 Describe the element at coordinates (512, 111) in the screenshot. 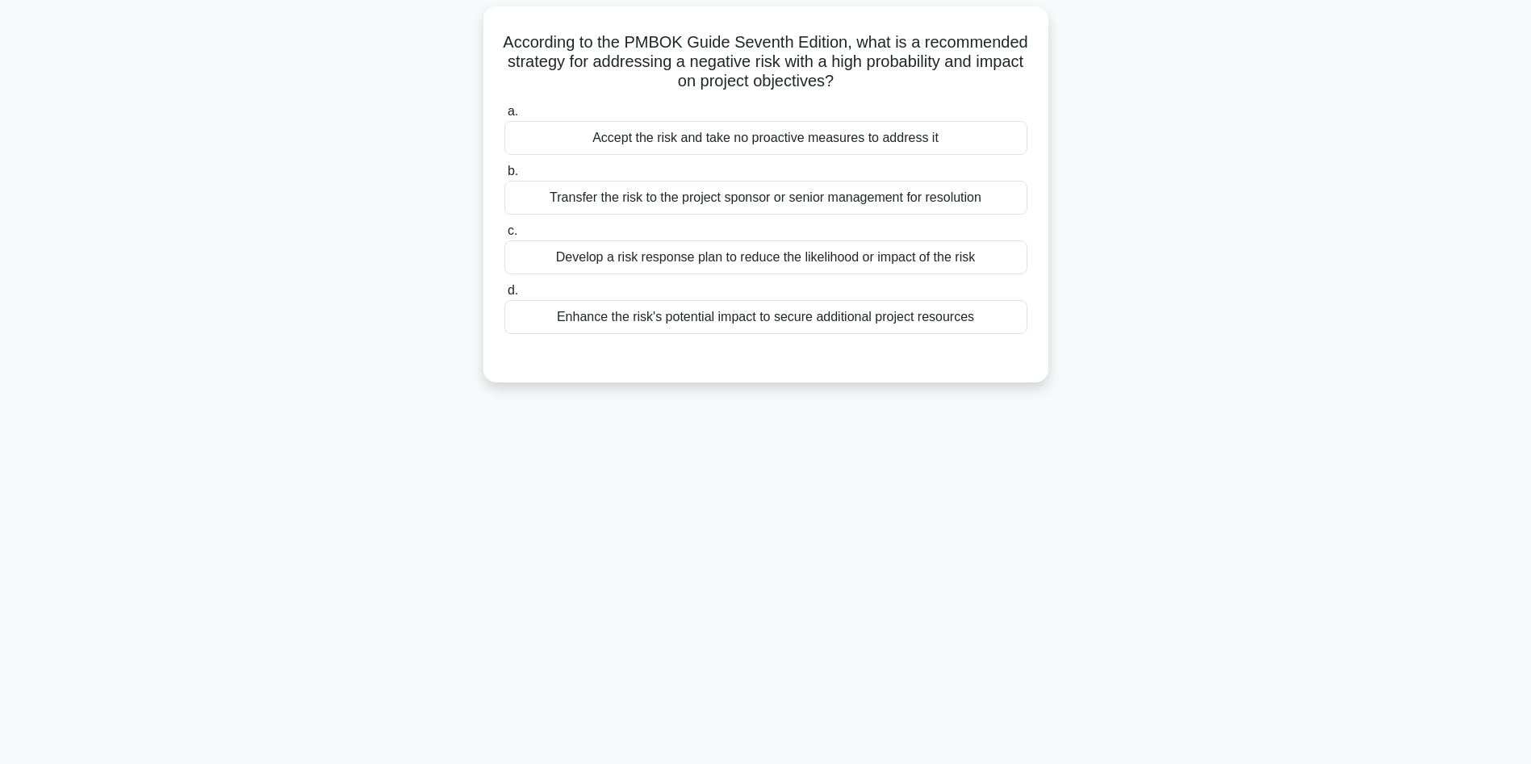

I see `span: a.` at that location.